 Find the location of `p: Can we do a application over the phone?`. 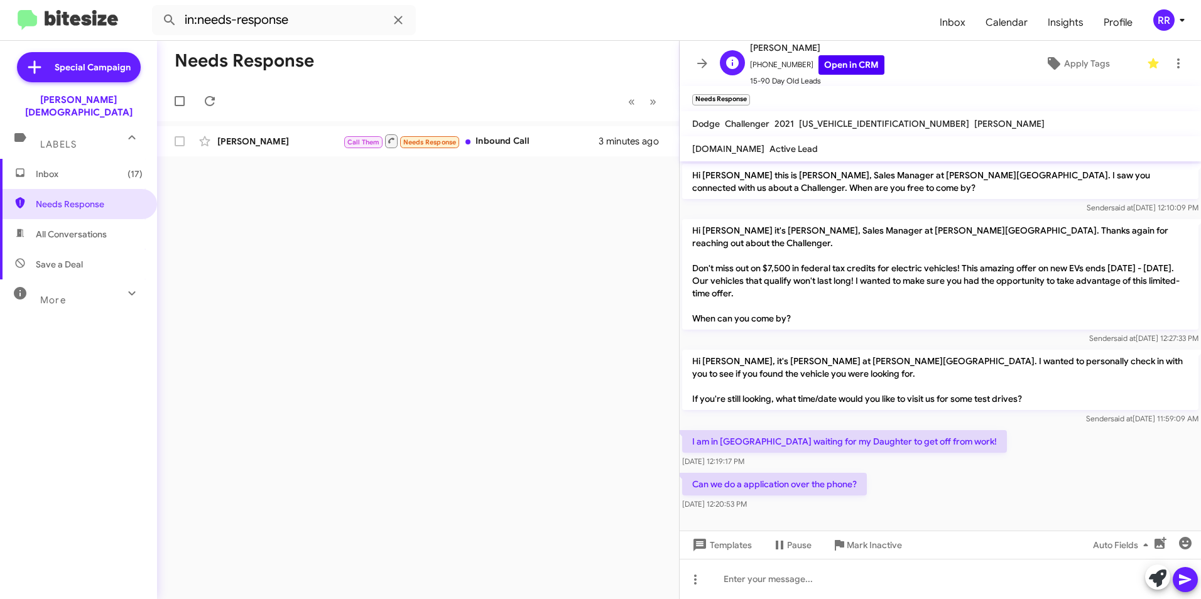

p: Can we do a application over the phone? is located at coordinates (774, 484).